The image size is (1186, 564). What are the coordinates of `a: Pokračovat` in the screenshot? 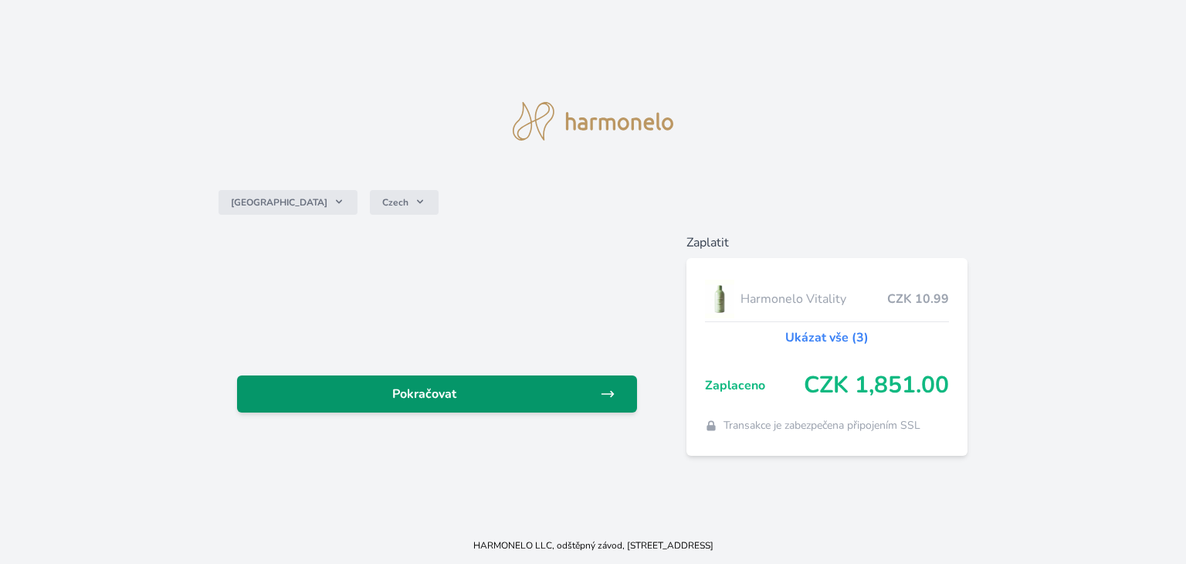 It's located at (437, 394).